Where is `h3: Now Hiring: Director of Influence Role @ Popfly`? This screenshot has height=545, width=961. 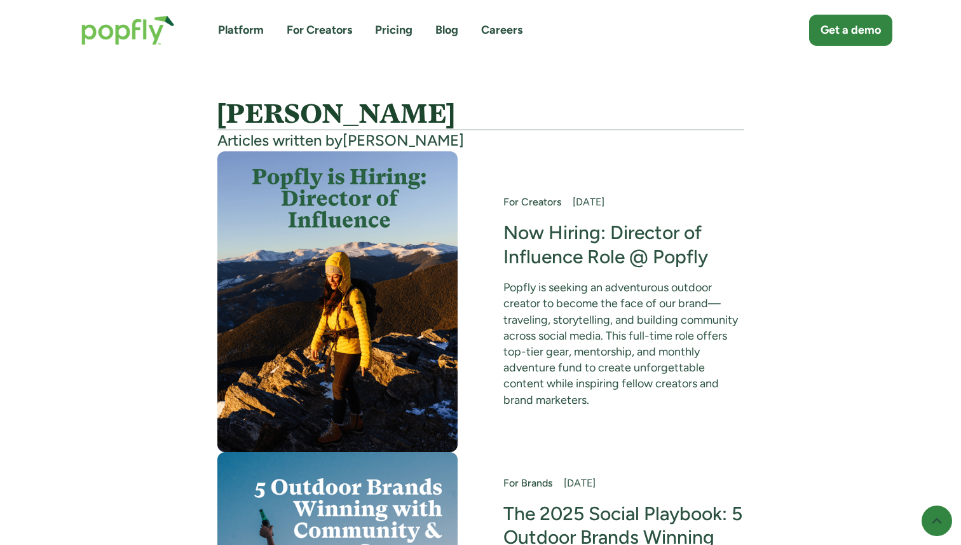 h3: Now Hiring: Director of Influence Role @ Popfly is located at coordinates (624, 244).